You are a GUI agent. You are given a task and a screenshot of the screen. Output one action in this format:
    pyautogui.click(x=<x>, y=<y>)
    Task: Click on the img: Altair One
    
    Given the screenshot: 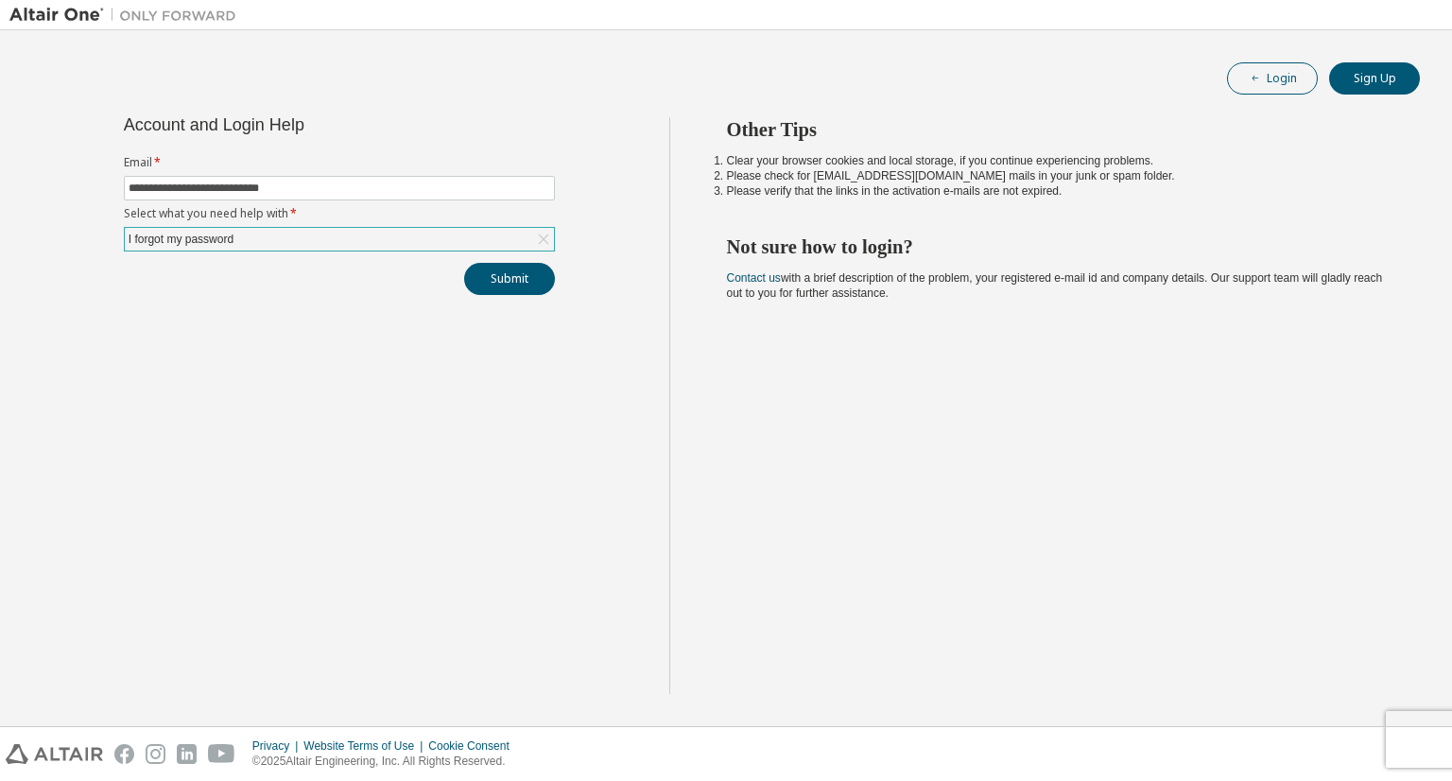 What is the action you would take?
    pyautogui.click(x=128, y=15)
    